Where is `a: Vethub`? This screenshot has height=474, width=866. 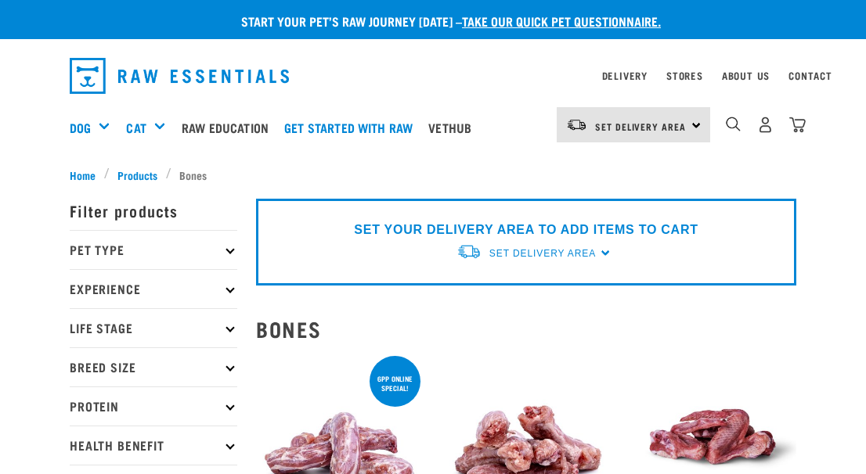 a: Vethub is located at coordinates (453, 128).